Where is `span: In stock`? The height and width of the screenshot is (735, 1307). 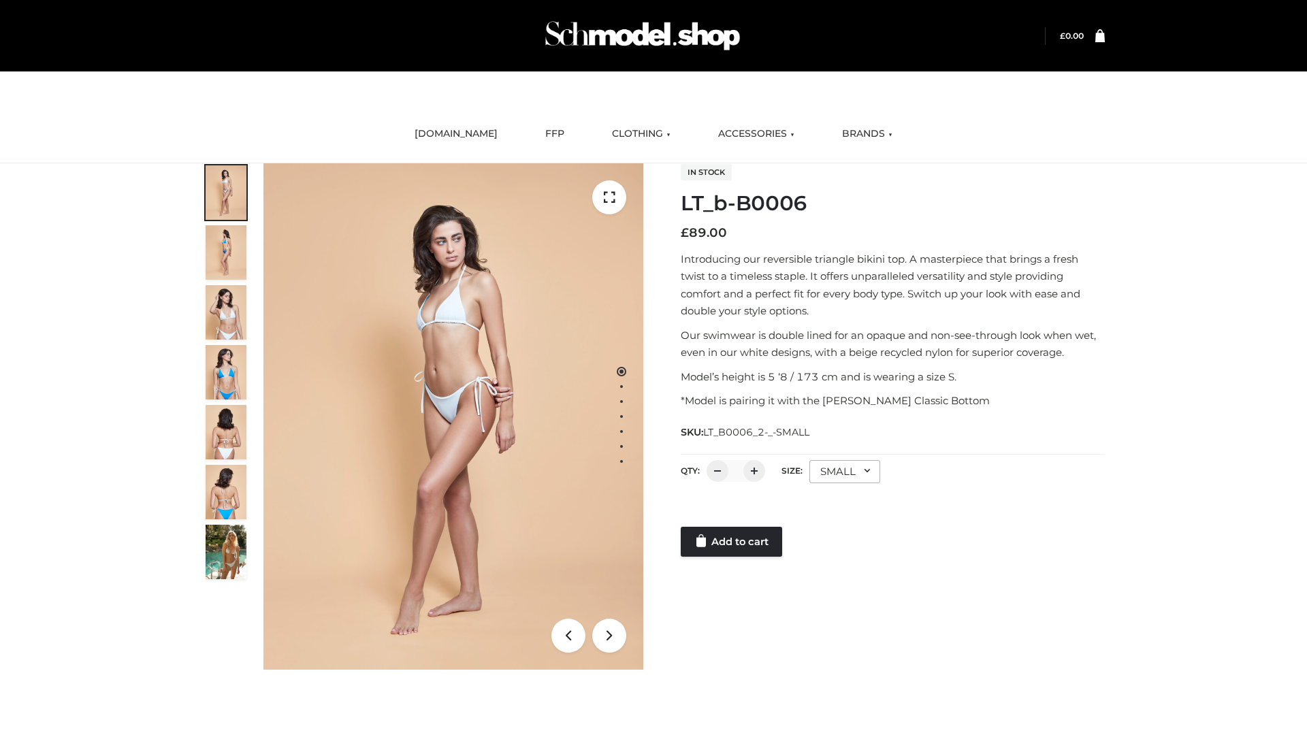
span: In stock is located at coordinates (706, 172).